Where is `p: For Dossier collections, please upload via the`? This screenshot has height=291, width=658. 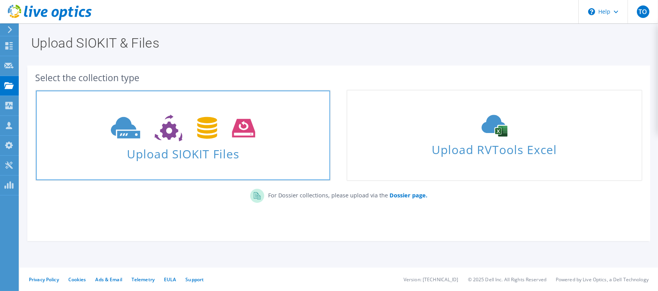 p: For Dossier collections, please upload via the is located at coordinates (346, 194).